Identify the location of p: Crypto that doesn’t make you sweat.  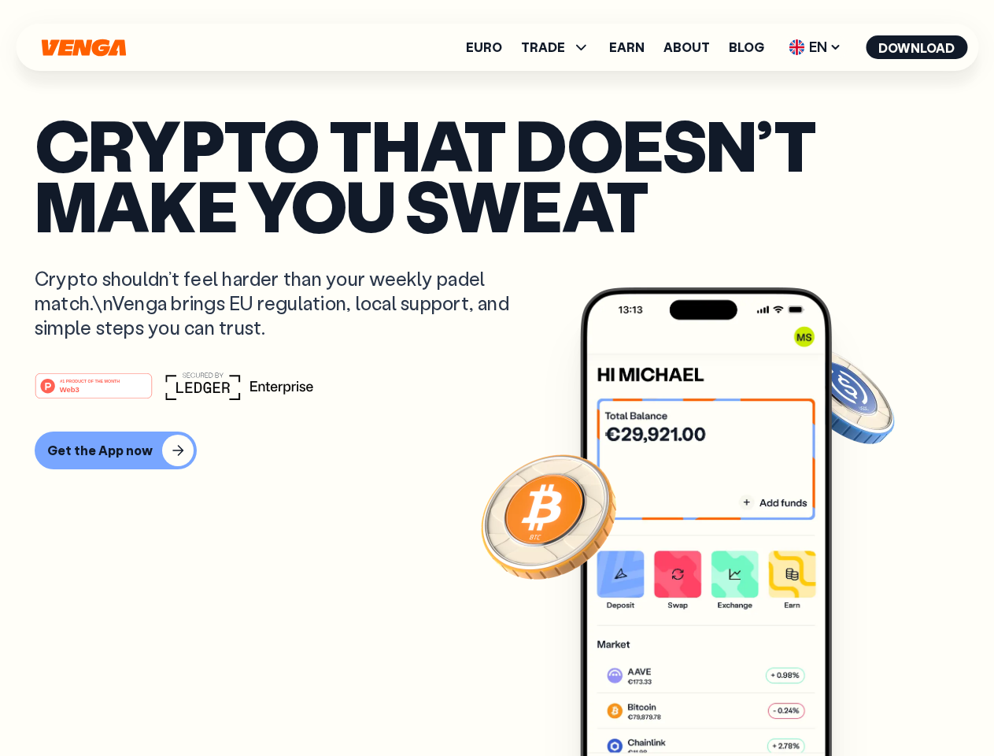
(497, 174).